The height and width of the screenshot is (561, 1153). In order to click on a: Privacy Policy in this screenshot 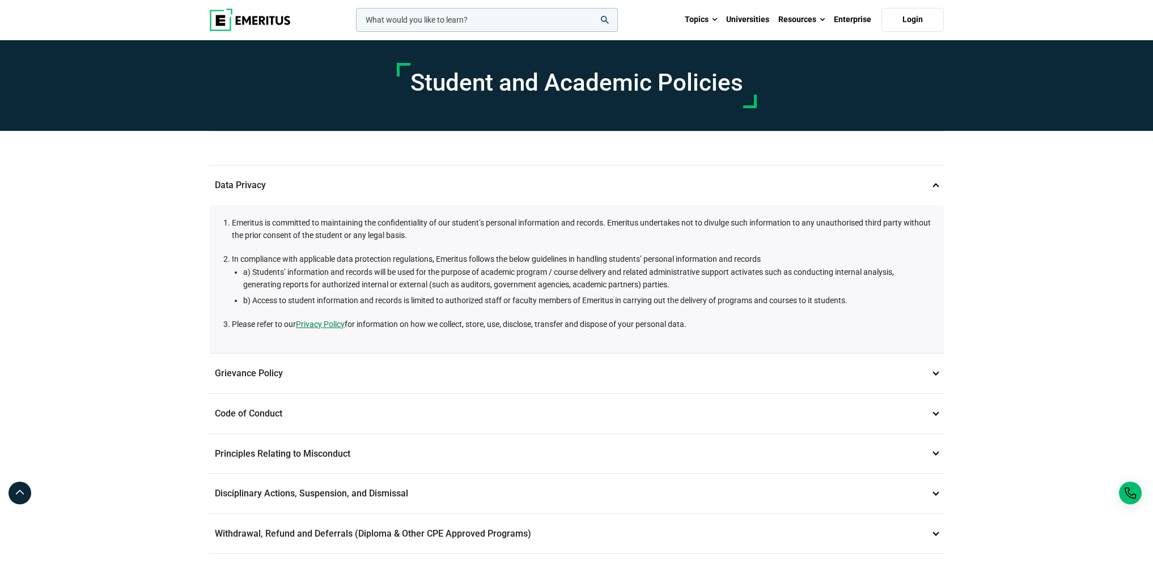, I will do `click(320, 324)`.